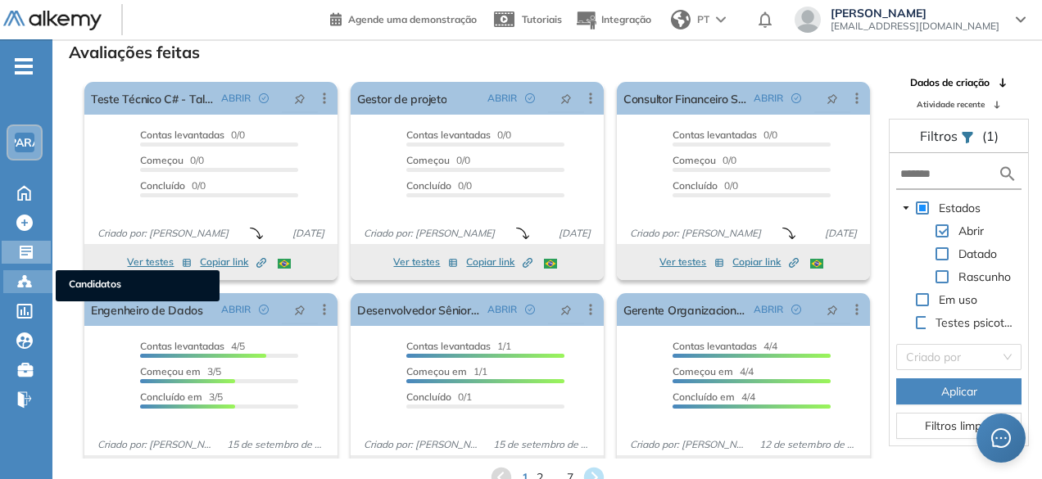  I want to click on font: Gestor de projeto, so click(401, 99).